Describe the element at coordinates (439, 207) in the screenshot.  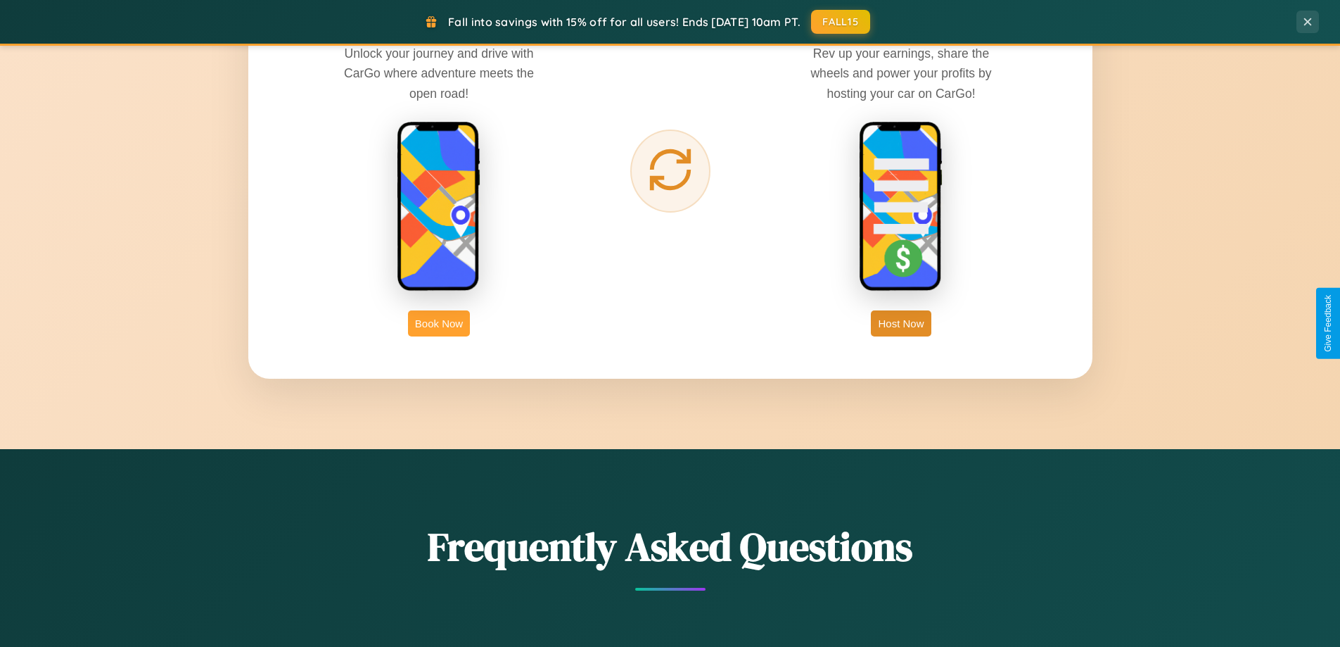
I see `img: rent phone` at that location.